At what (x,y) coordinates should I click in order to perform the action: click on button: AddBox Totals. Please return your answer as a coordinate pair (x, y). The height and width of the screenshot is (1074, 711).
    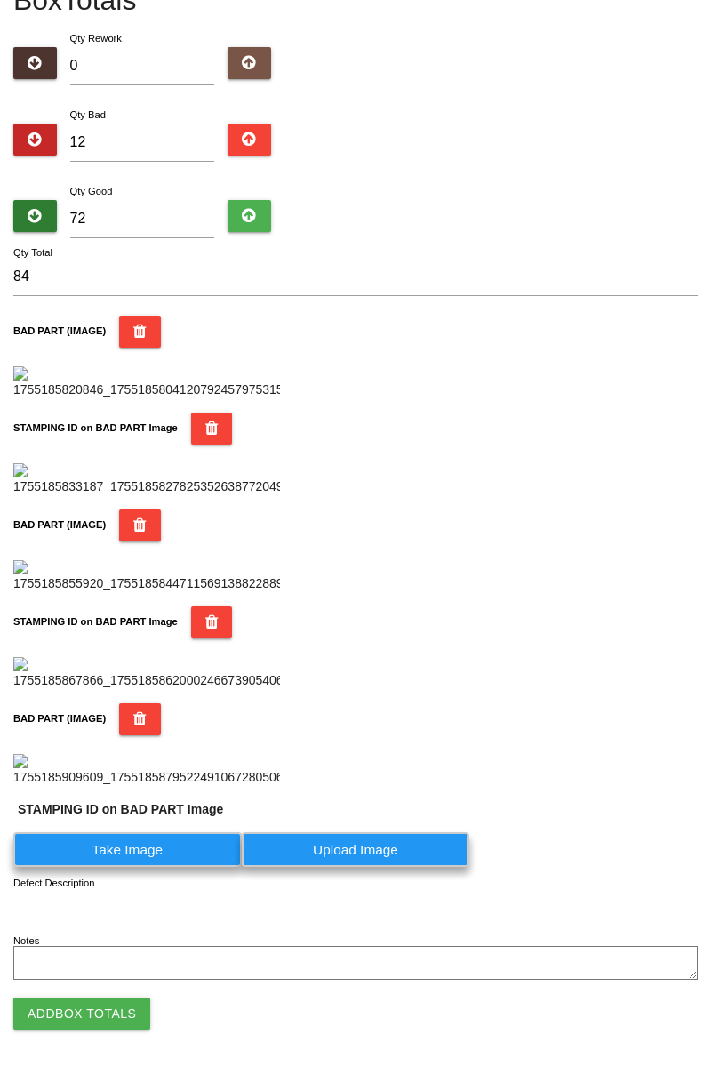
    Looking at the image, I should click on (82, 1014).